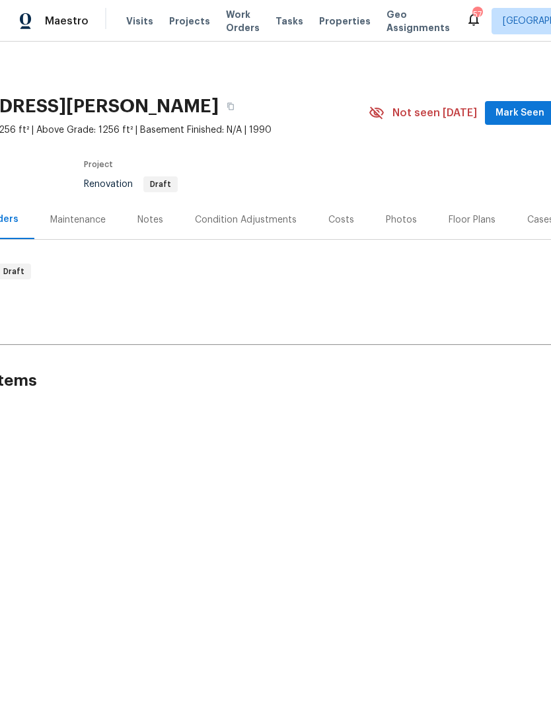 Image resolution: width=551 pixels, height=718 pixels. I want to click on div: Photos, so click(401, 220).